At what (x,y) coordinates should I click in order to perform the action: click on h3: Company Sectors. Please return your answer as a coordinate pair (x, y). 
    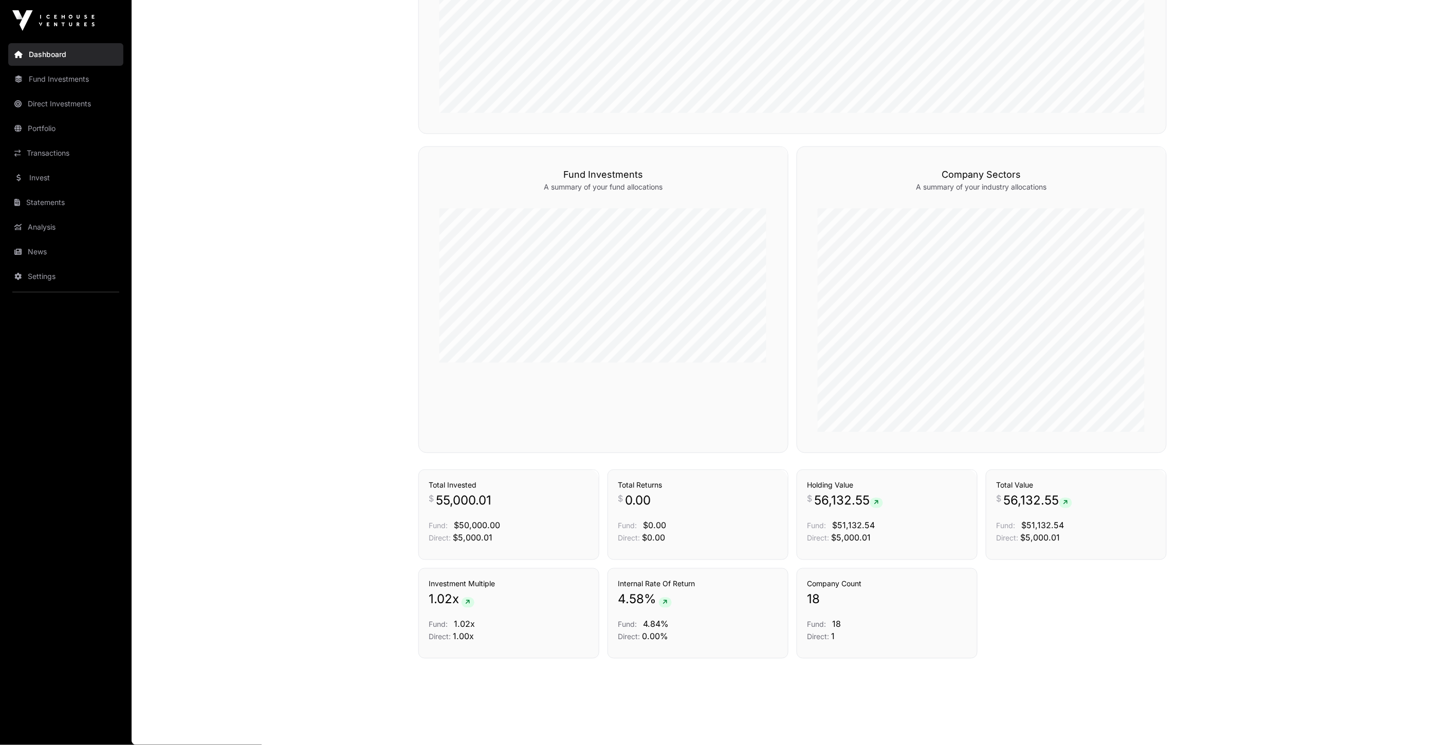
    Looking at the image, I should click on (982, 175).